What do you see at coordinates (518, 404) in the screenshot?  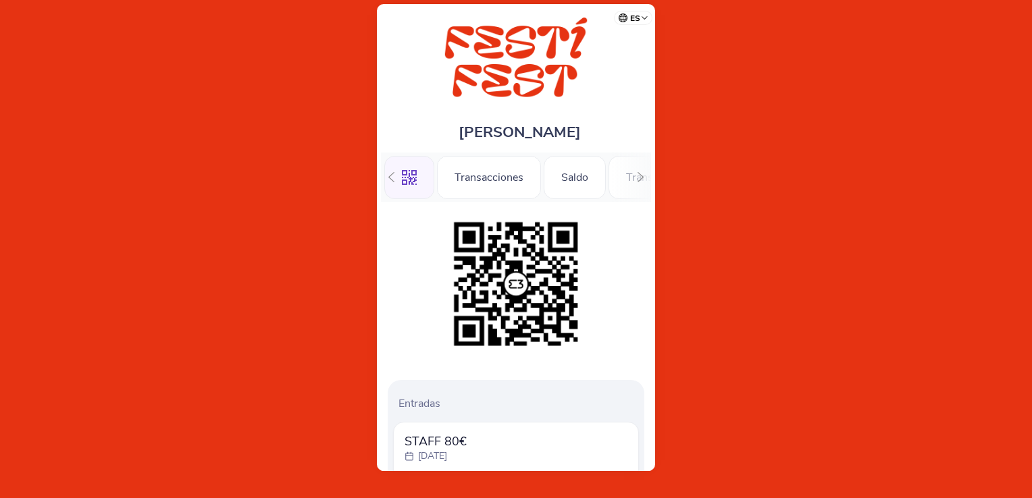 I see `p: Entradas` at bounding box center [518, 404].